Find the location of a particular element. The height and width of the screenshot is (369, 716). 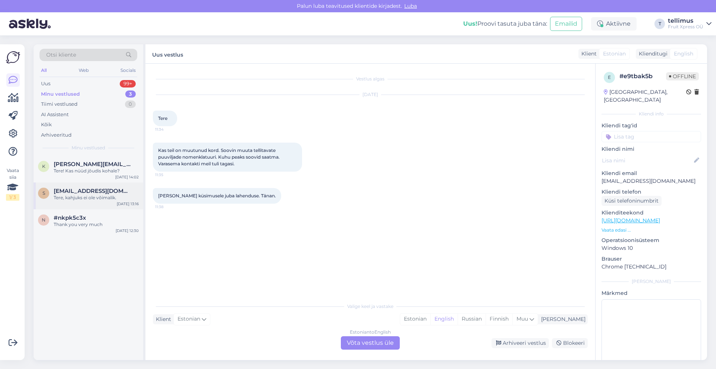

div: Estonian to English is located at coordinates (370, 333).